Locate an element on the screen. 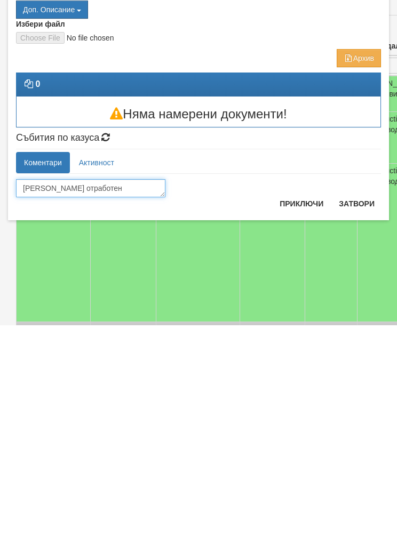 This screenshot has width=397, height=538. span: Тип Документ is located at coordinates (46, 160).